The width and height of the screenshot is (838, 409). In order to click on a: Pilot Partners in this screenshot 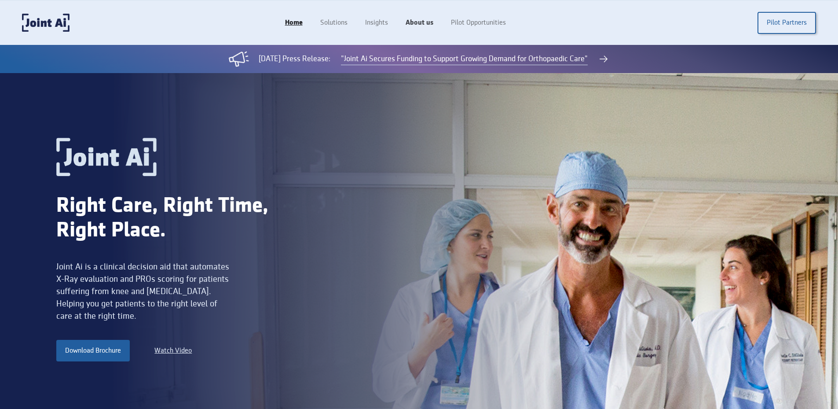, I will do `click(787, 23)`.